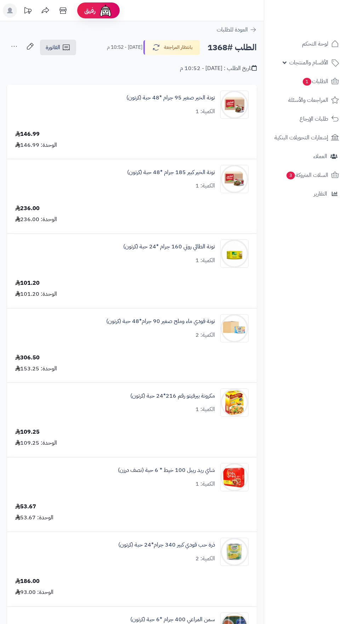  I want to click on div: الوحدة: 53.67, so click(34, 517).